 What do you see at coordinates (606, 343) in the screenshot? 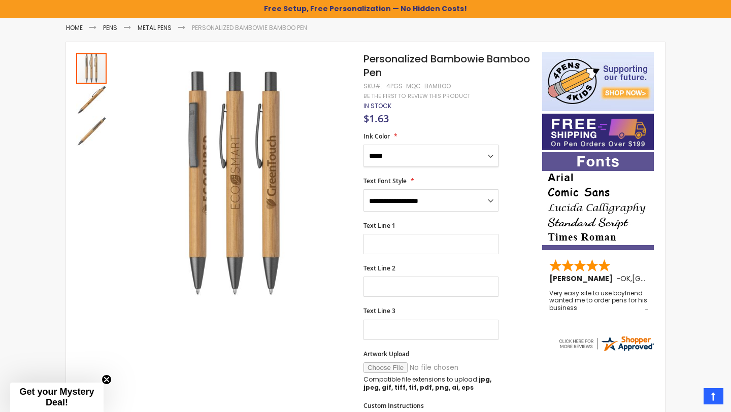
I see `img: 4pens.com widget logo` at bounding box center [606, 343].